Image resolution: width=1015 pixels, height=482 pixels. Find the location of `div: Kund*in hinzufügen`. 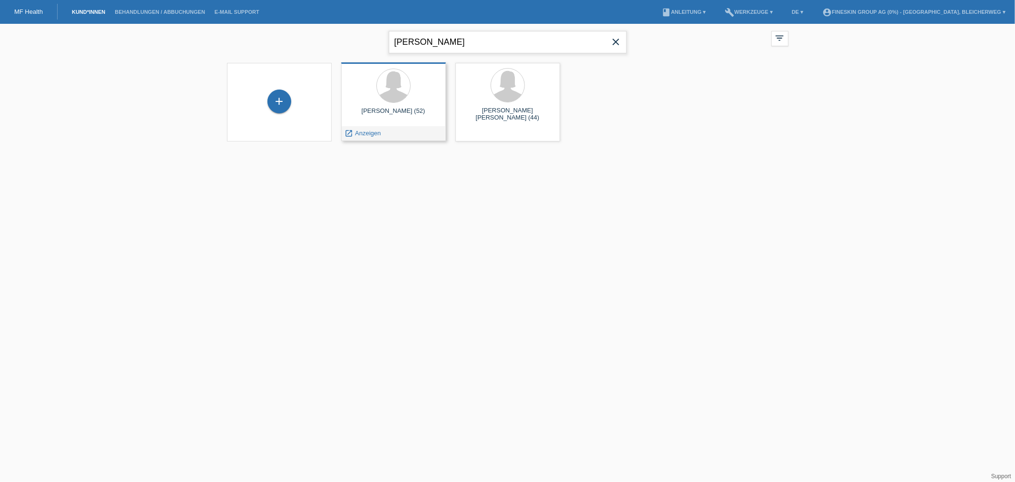

div: Kund*in hinzufügen is located at coordinates (279, 101).